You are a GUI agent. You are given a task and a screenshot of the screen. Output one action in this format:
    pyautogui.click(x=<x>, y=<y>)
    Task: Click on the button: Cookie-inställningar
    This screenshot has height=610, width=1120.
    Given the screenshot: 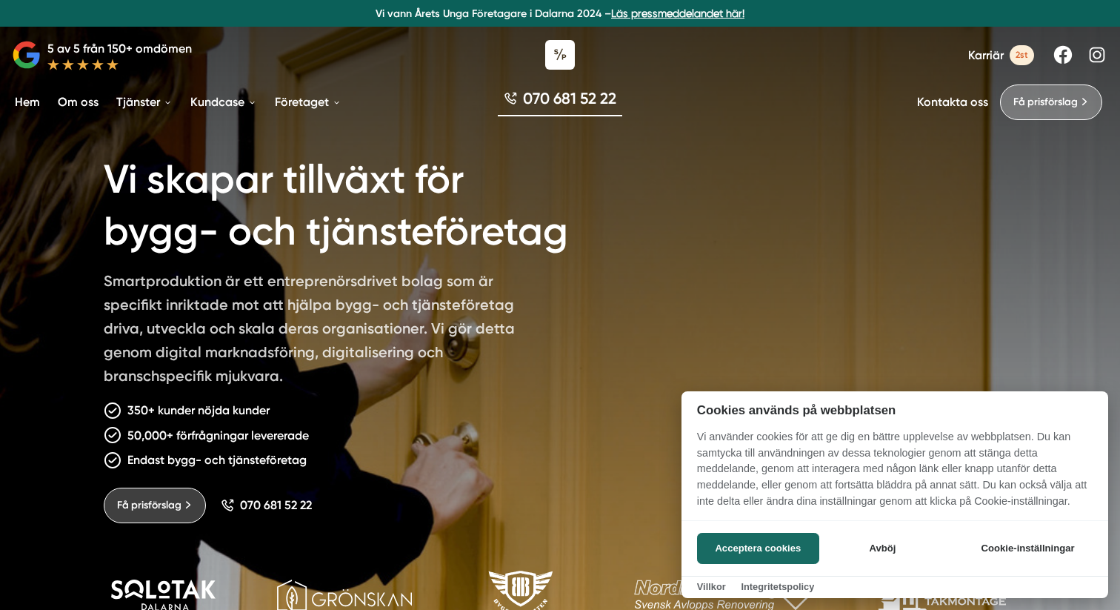 What is the action you would take?
    pyautogui.click(x=1028, y=548)
    